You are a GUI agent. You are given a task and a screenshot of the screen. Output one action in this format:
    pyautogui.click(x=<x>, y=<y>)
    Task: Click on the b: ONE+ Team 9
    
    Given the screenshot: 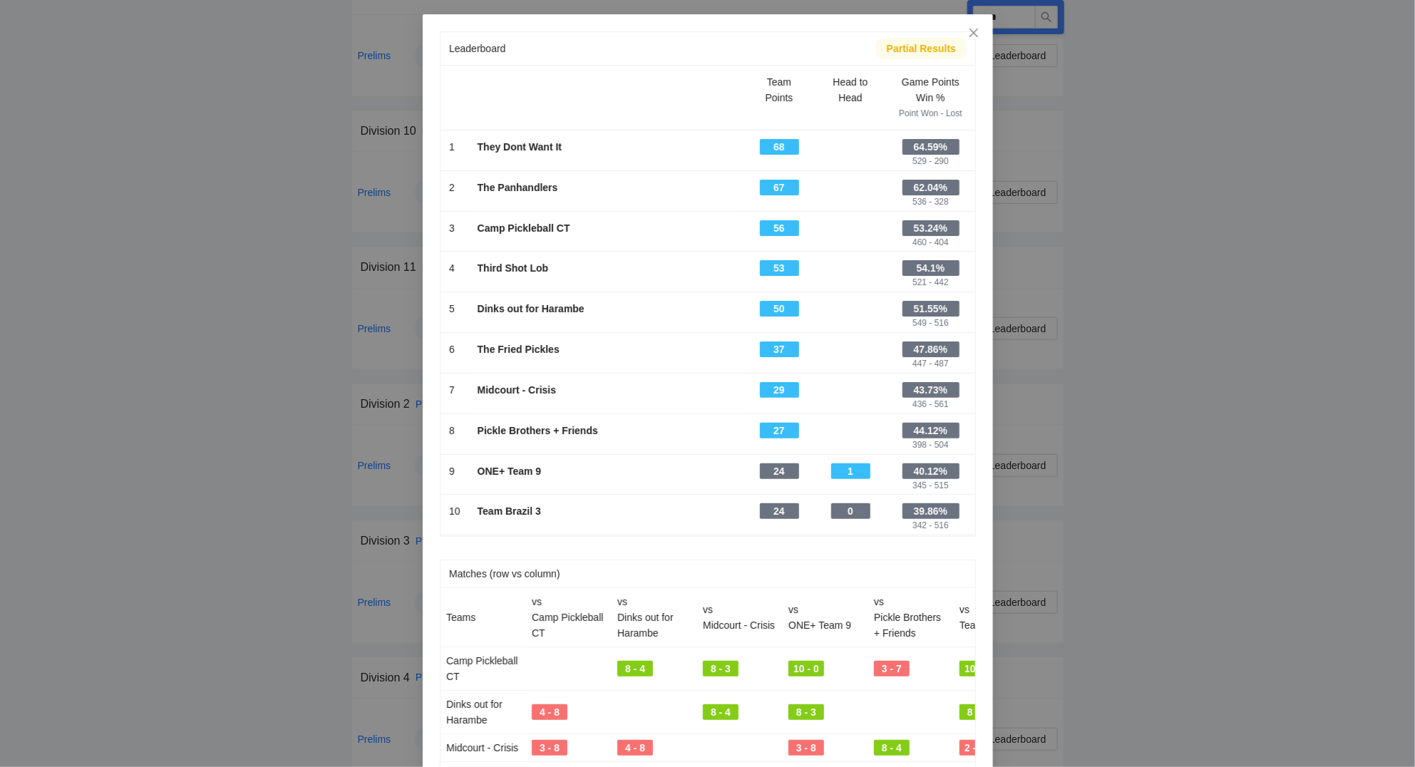 What is the action you would take?
    pyautogui.click(x=509, y=471)
    